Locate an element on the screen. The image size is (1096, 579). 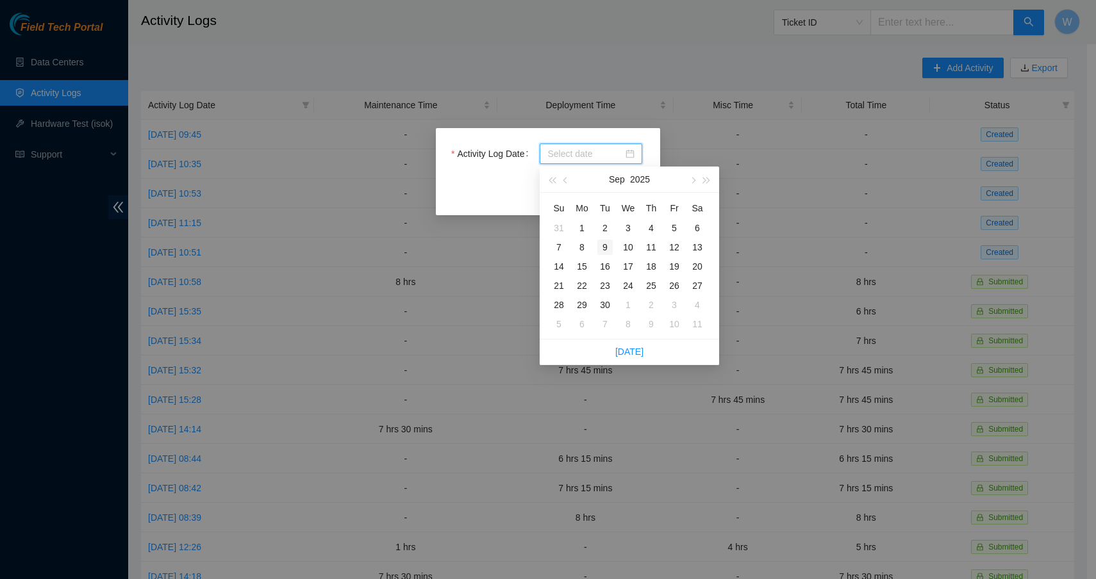
td: 2025-09-03 is located at coordinates (628, 228).